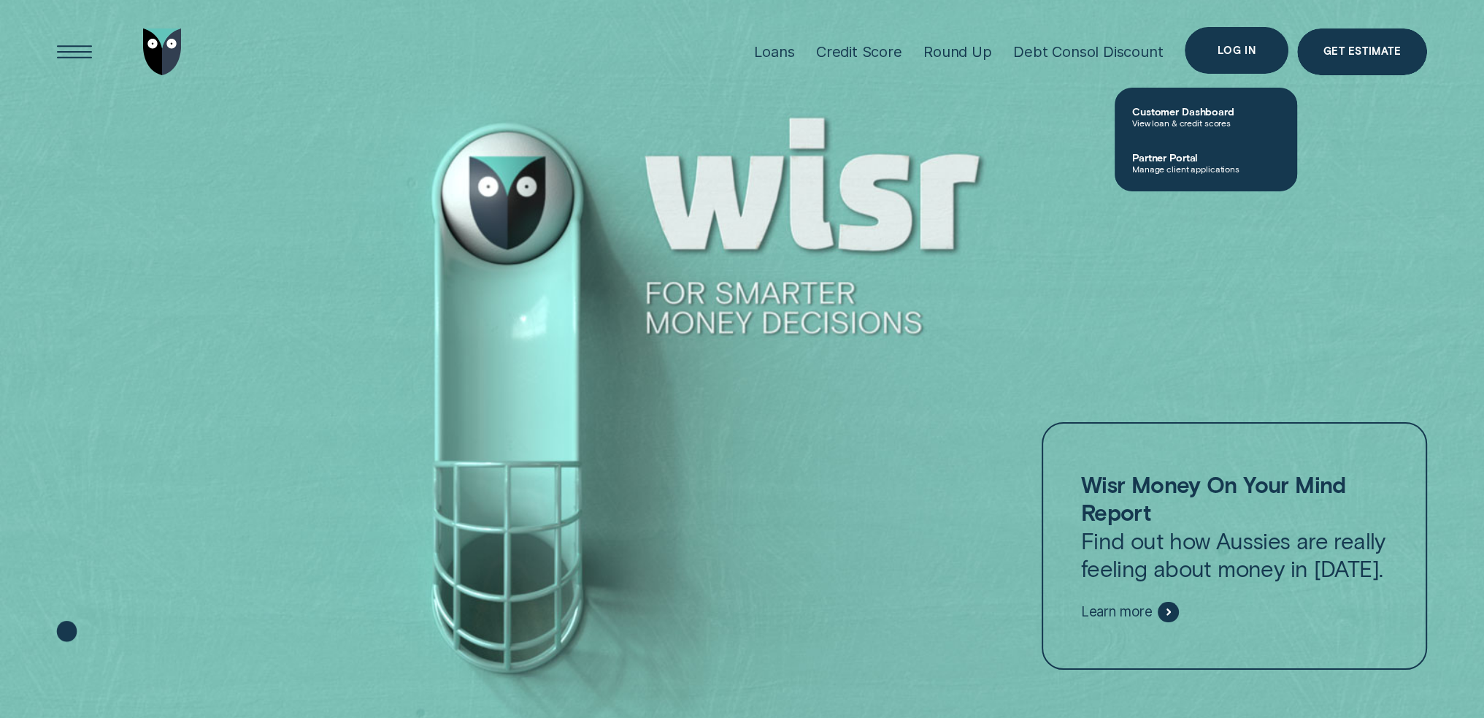 The image size is (1484, 718). I want to click on div: Log in, so click(1237, 50).